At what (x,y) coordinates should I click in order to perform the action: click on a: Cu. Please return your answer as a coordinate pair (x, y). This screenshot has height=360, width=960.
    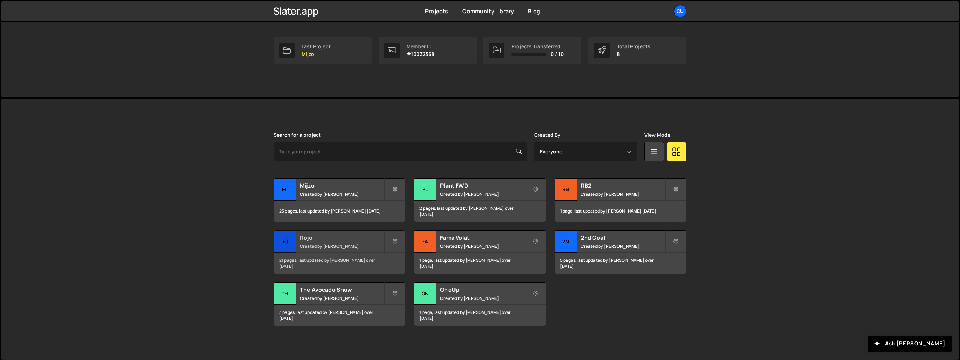
    Looking at the image, I should click on (680, 11).